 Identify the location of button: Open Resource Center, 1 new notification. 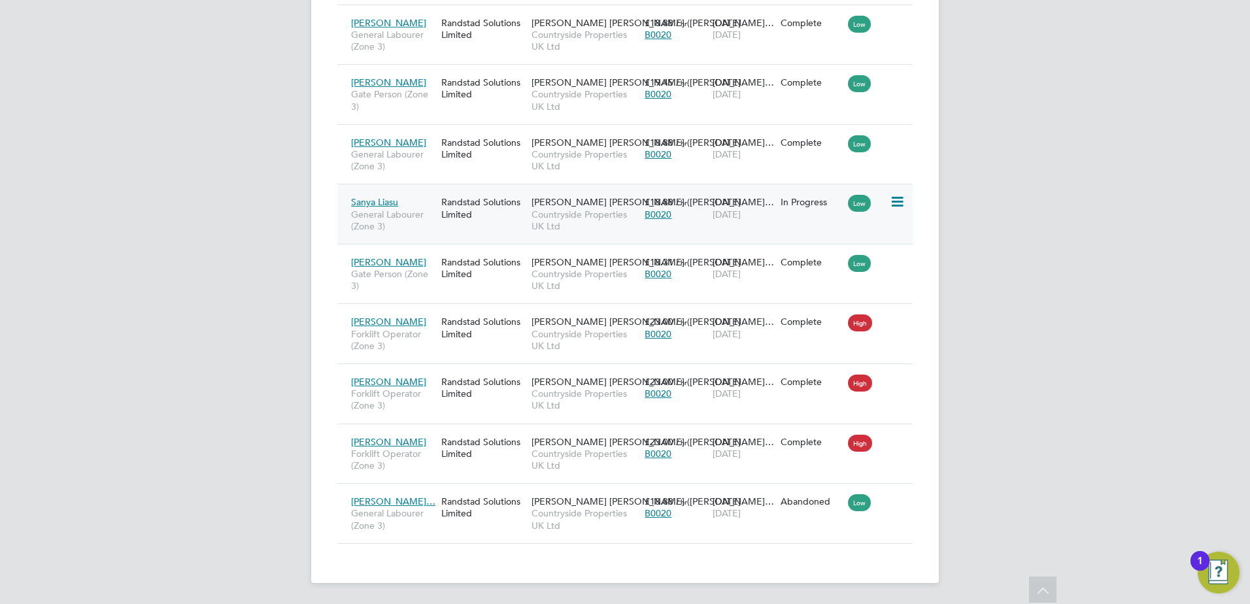
(1219, 573).